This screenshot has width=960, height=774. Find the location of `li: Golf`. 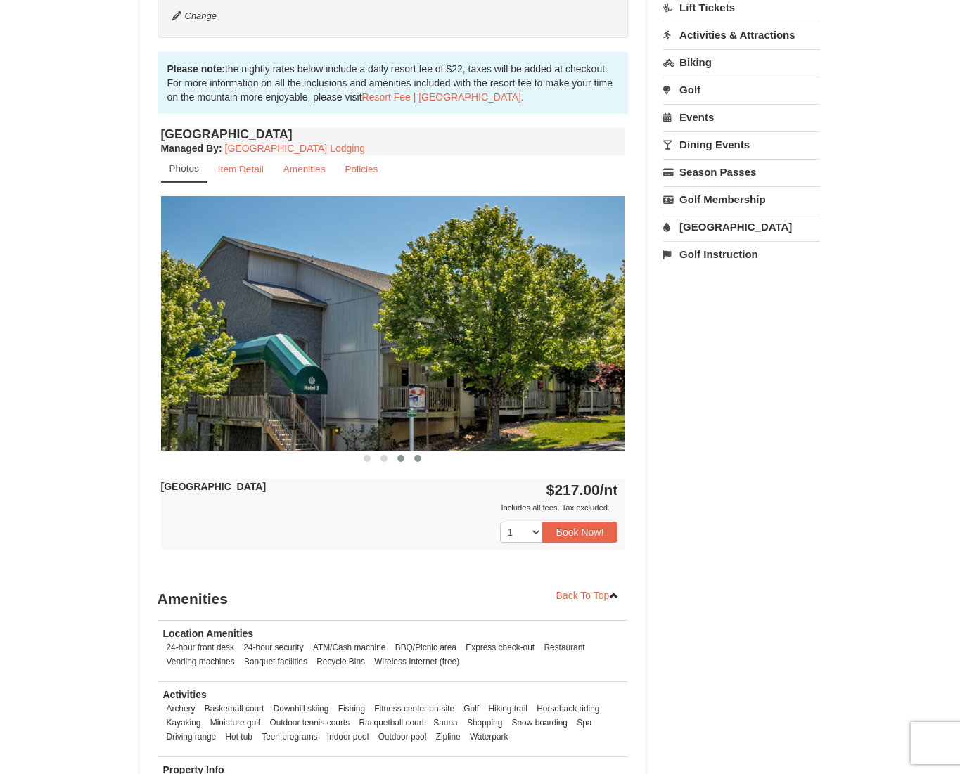

li: Golf is located at coordinates (471, 709).